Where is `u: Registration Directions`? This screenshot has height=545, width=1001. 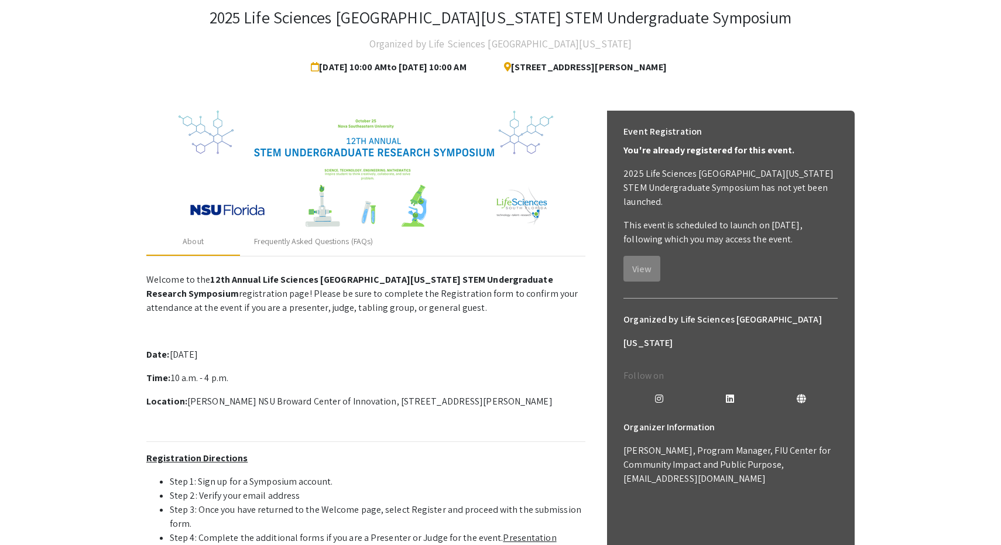 u: Registration Directions is located at coordinates (197, 458).